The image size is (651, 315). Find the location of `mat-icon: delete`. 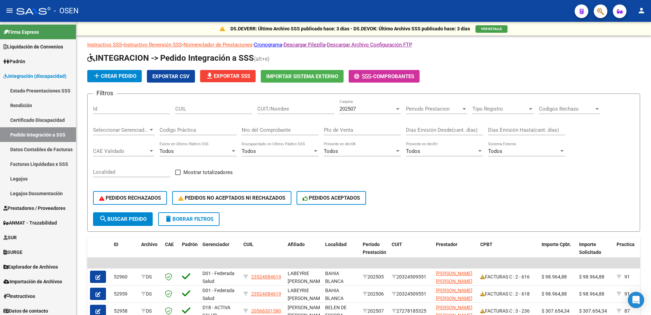

mat-icon: delete is located at coordinates (168, 218).